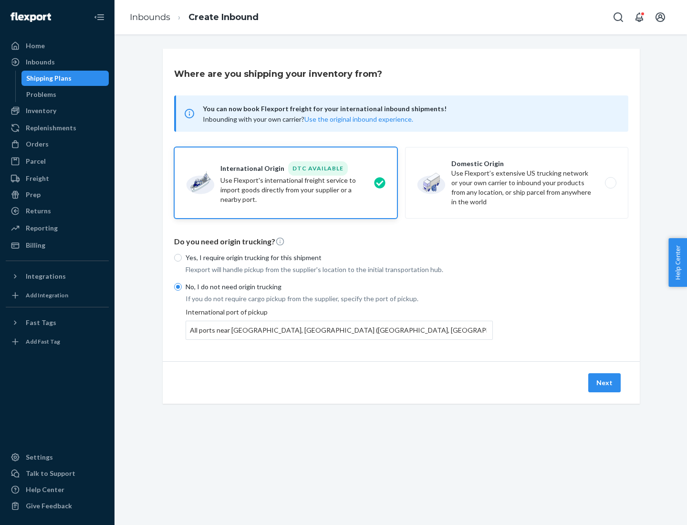  I want to click on a: Home, so click(57, 46).